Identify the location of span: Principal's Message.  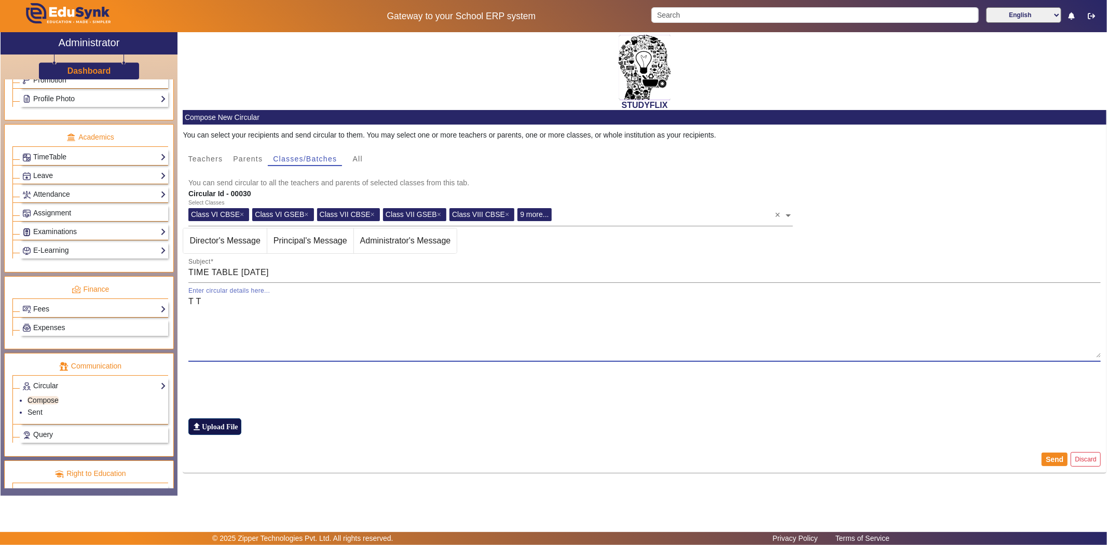
(310, 241).